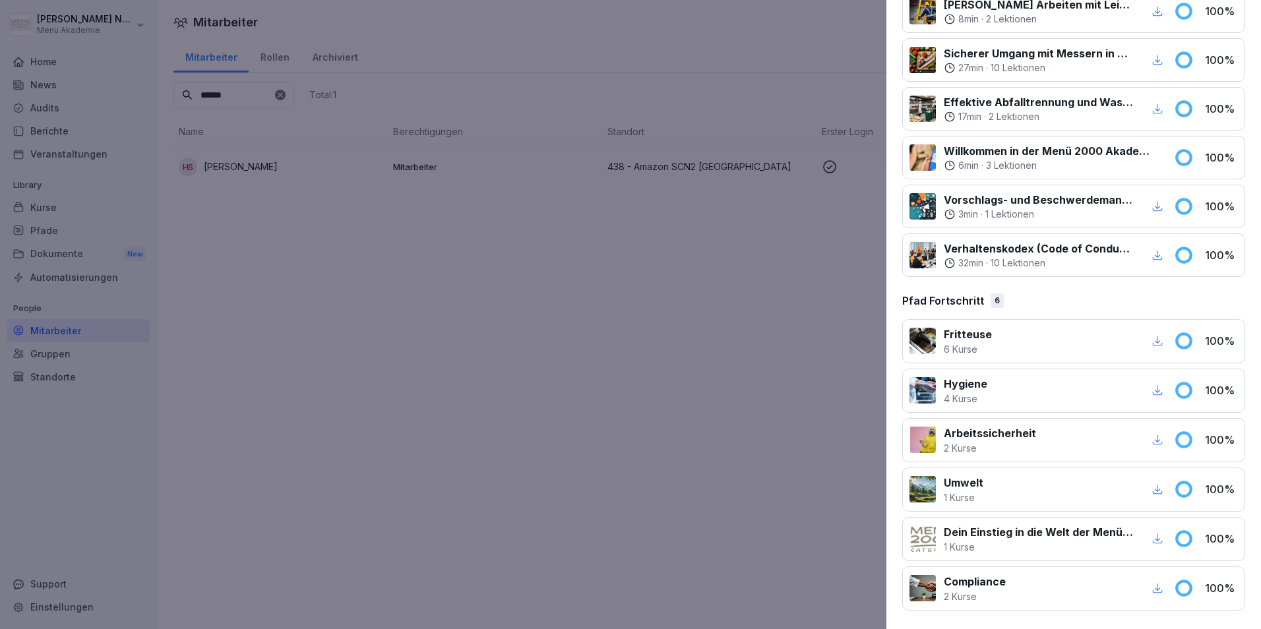 This screenshot has width=1261, height=629. Describe the element at coordinates (968, 349) in the screenshot. I see `p: 6 Kurse` at that location.